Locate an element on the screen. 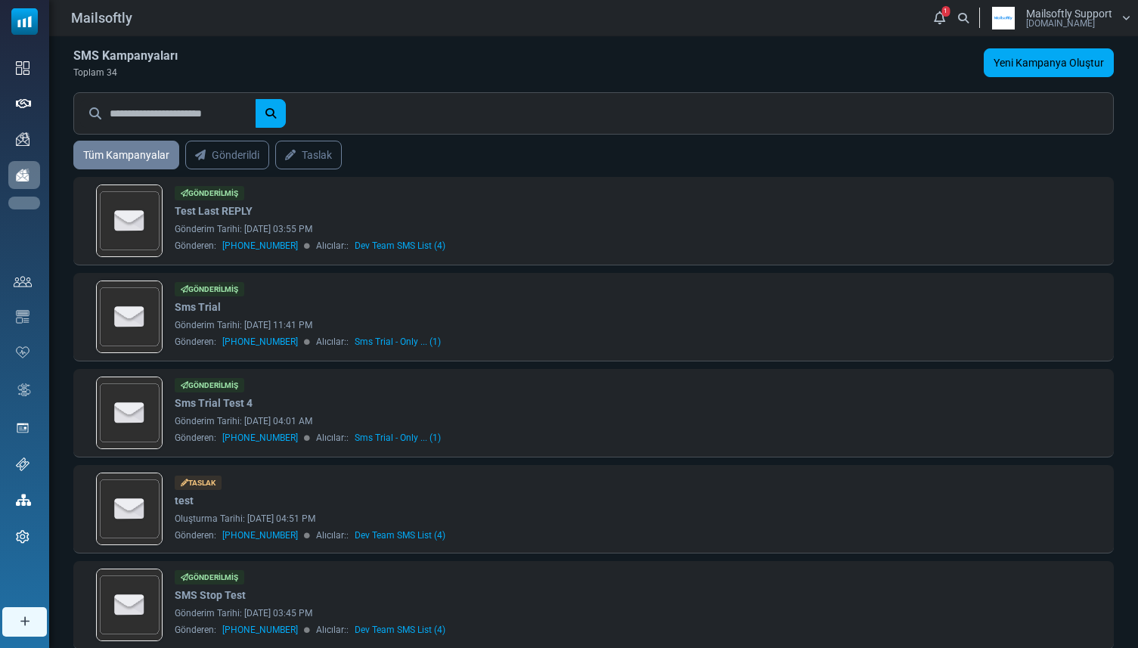 The image size is (1138, 648). a: test is located at coordinates (184, 500).